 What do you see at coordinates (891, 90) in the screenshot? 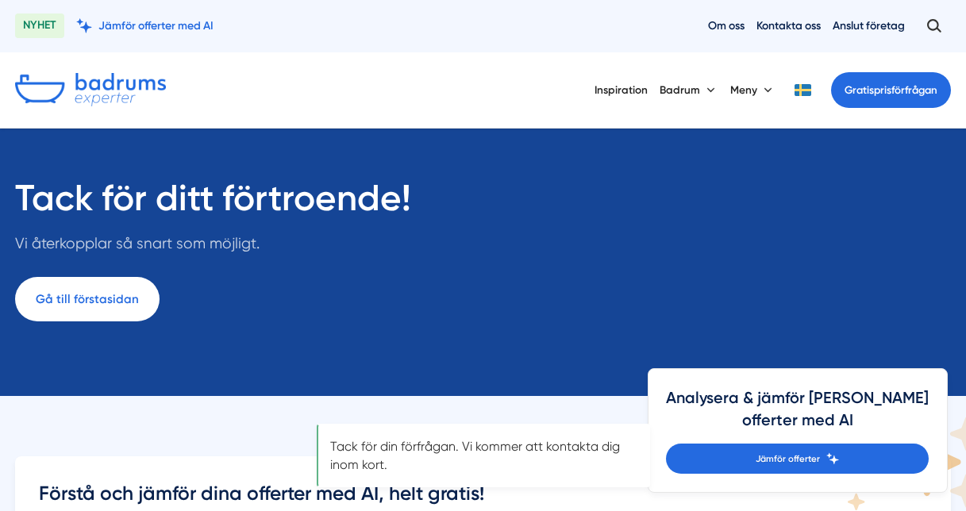
I see `a: Gratisprisförfrågan` at bounding box center [891, 90].